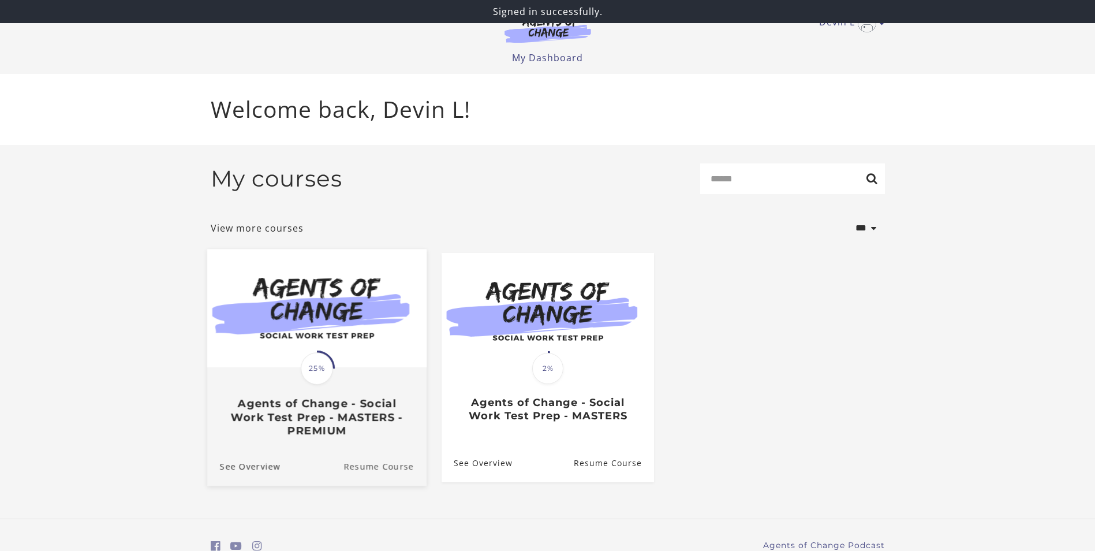 This screenshot has height=551, width=1095. Describe the element at coordinates (257, 228) in the screenshot. I see `a: View more courses` at that location.